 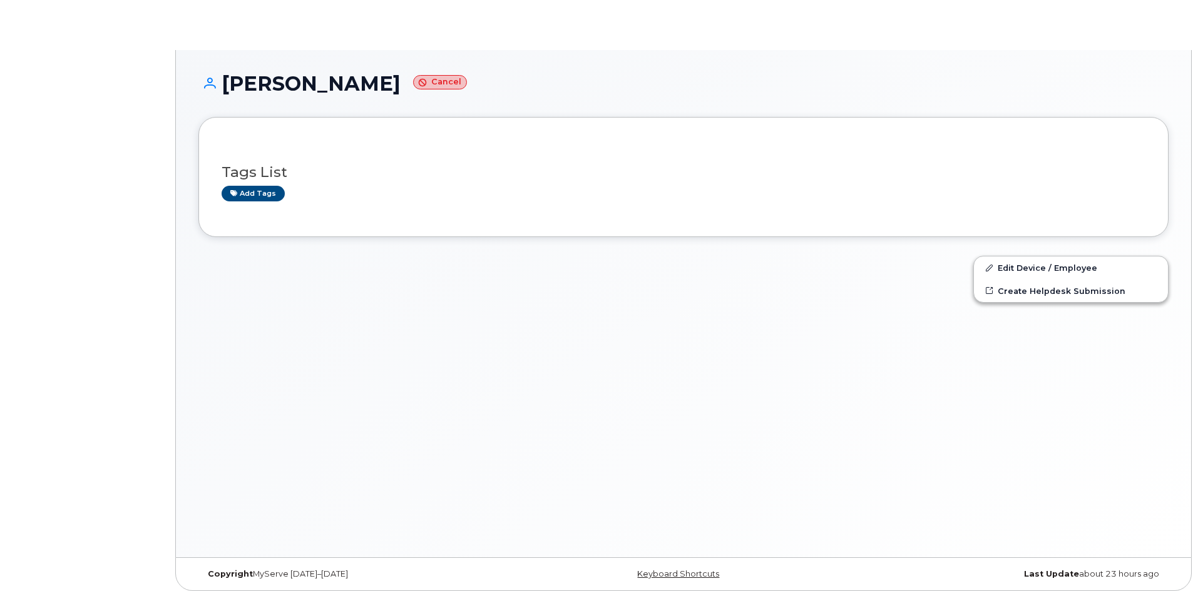 I want to click on a: Keyboard Shortcuts, so click(x=678, y=574).